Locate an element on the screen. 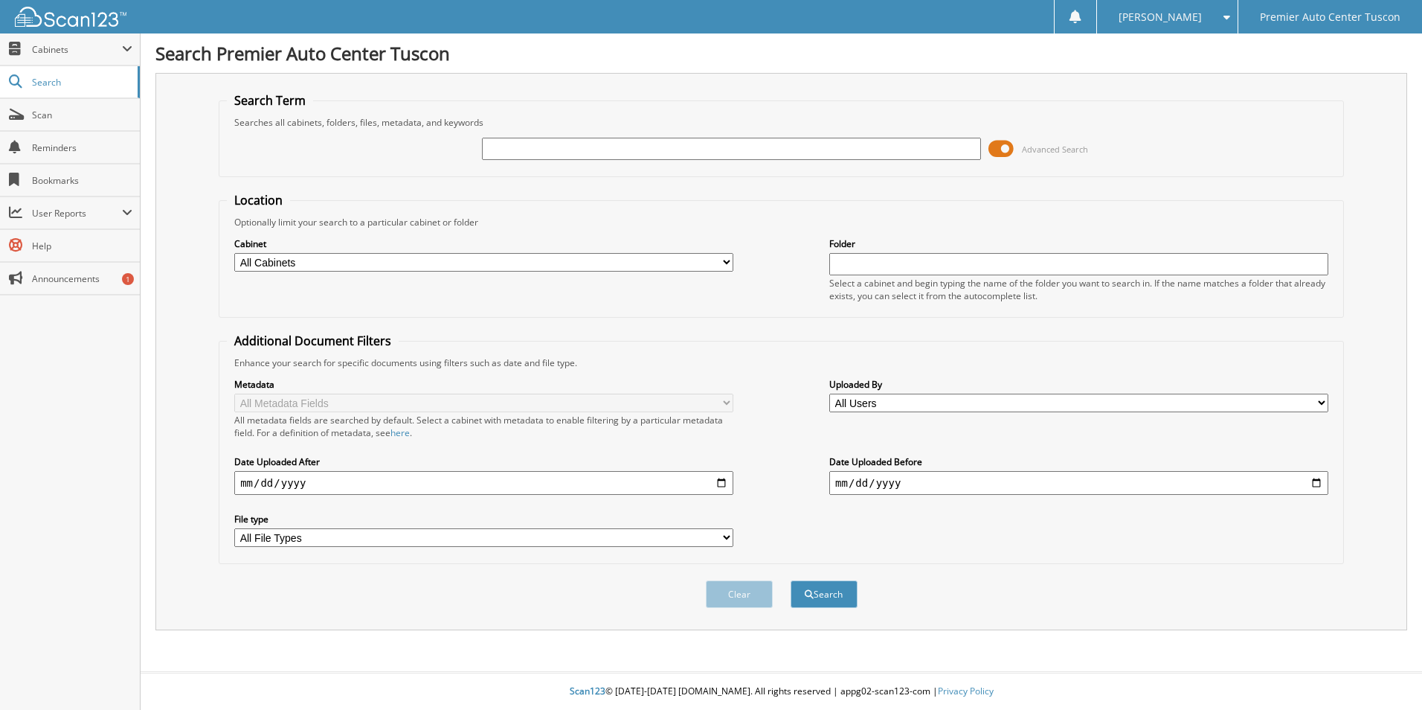 The image size is (1422, 710). h1: Search Premier Auto Center Tuscon is located at coordinates (781, 53).